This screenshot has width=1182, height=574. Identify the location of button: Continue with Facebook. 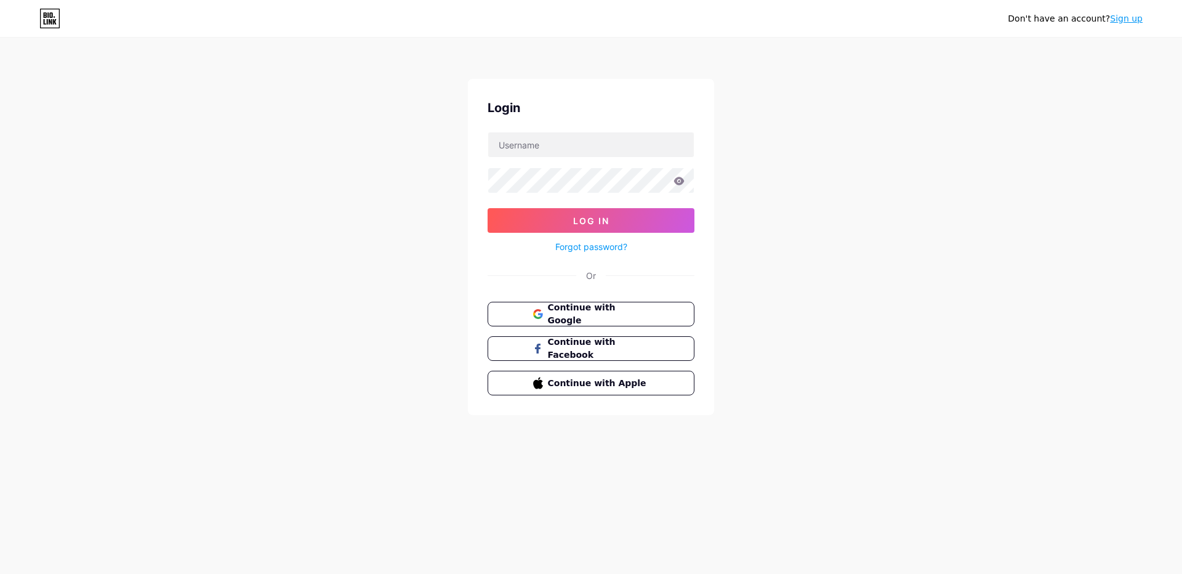
(591, 348).